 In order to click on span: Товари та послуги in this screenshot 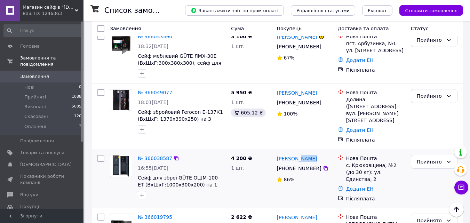, I will do `click(42, 153)`.